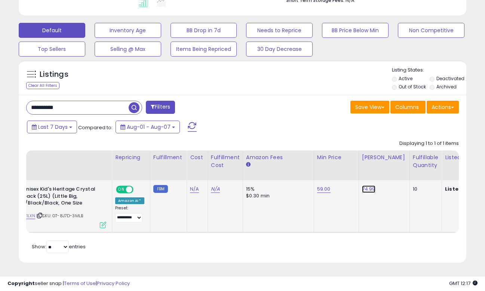  Describe the element at coordinates (424, 189) in the screenshot. I see `div: 10` at that location.